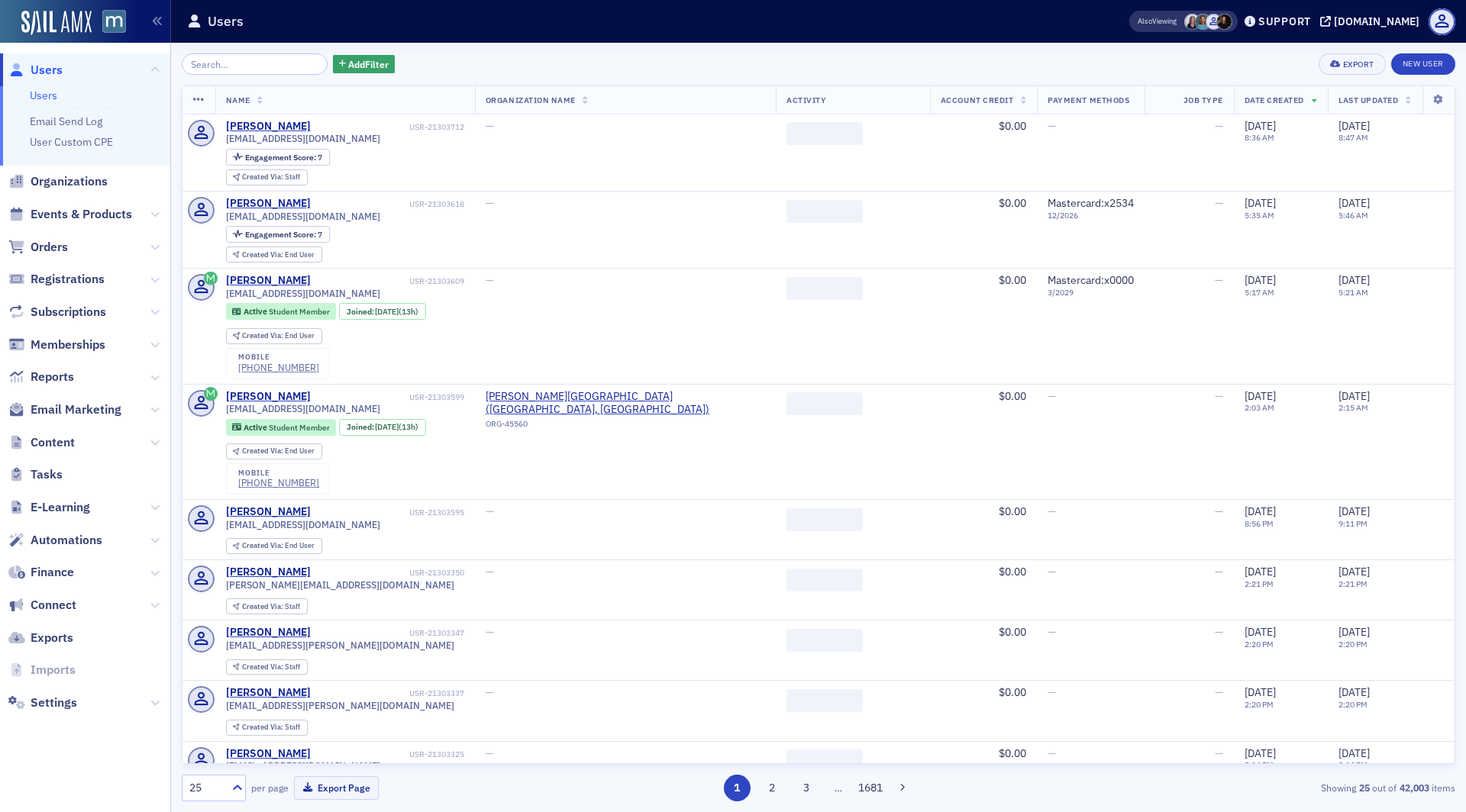 The width and height of the screenshot is (1466, 812). What do you see at coordinates (1364, 787) in the screenshot?
I see `strong: 25` at bounding box center [1364, 787].